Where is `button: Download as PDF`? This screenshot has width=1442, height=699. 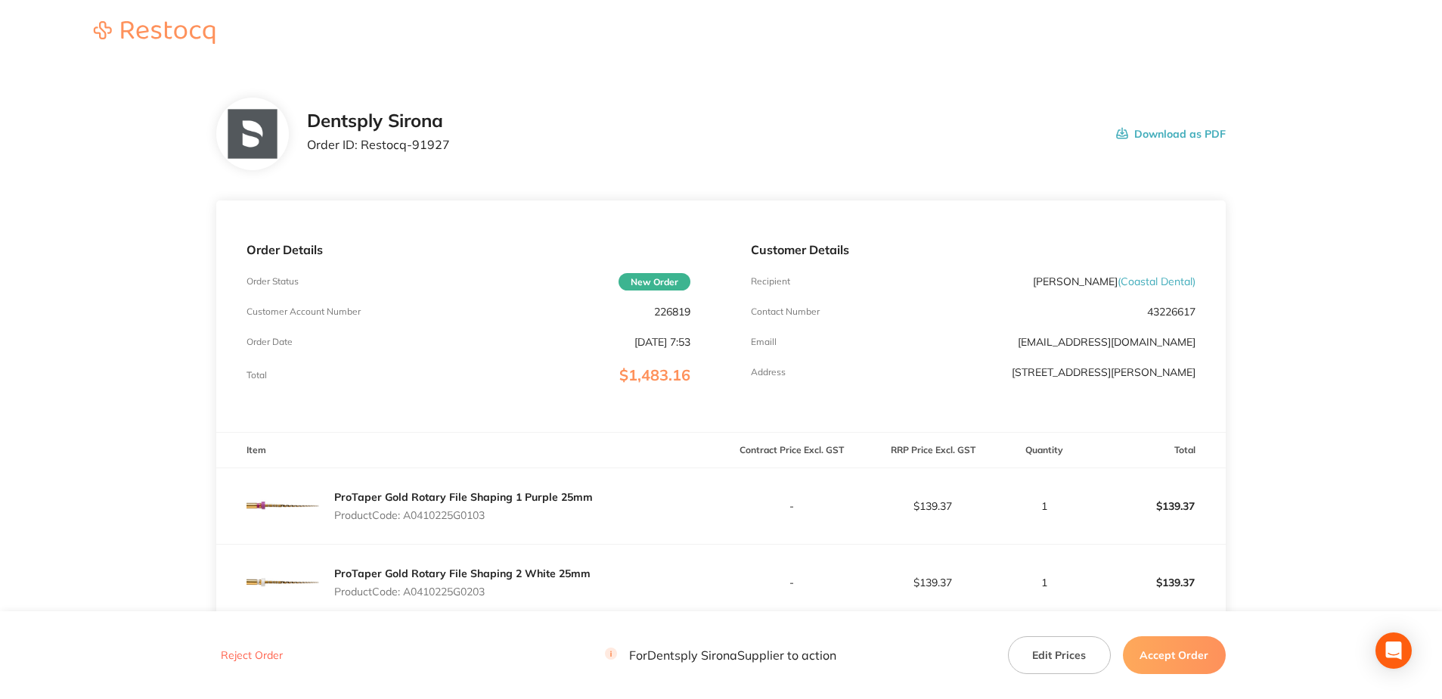 button: Download as PDF is located at coordinates (1170, 134).